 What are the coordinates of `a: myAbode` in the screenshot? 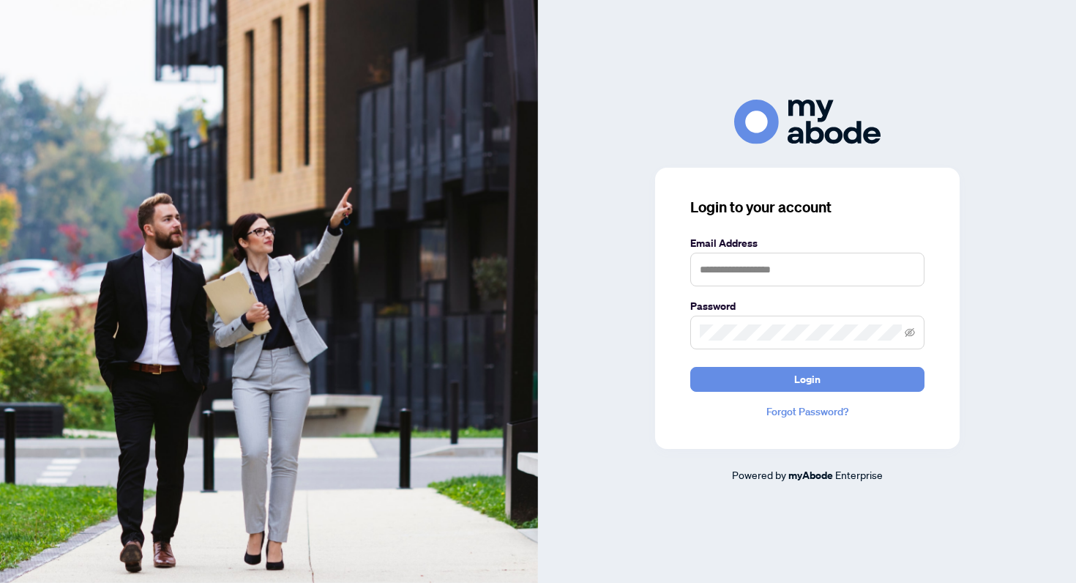 It's located at (810, 475).